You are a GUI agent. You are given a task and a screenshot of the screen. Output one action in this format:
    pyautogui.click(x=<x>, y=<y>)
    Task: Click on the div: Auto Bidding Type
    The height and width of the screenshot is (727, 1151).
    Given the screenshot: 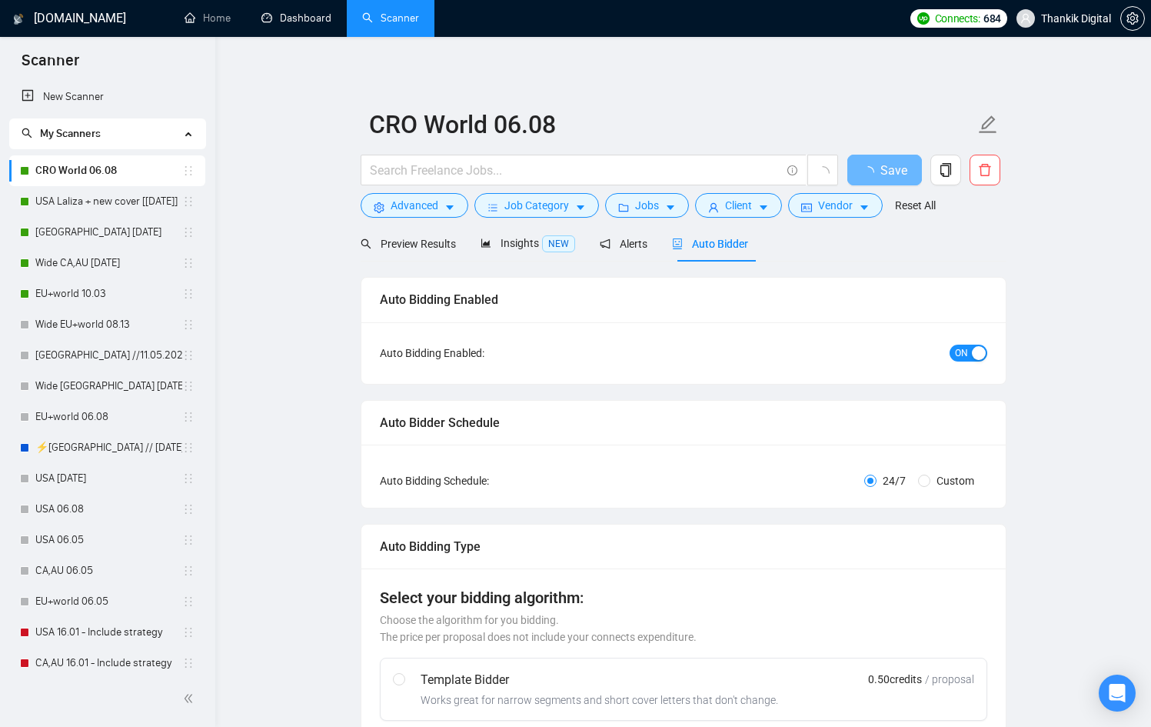 What is the action you would take?
    pyautogui.click(x=684, y=546)
    